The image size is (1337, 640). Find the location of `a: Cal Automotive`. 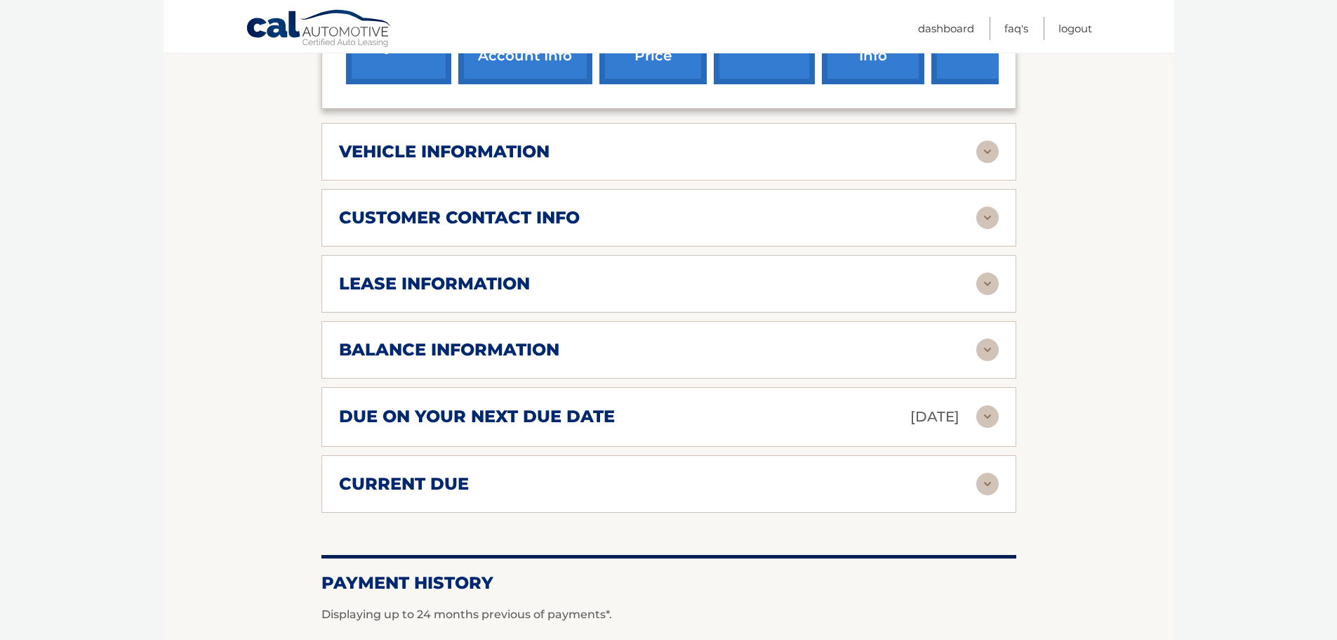

a: Cal Automotive is located at coordinates (319, 29).